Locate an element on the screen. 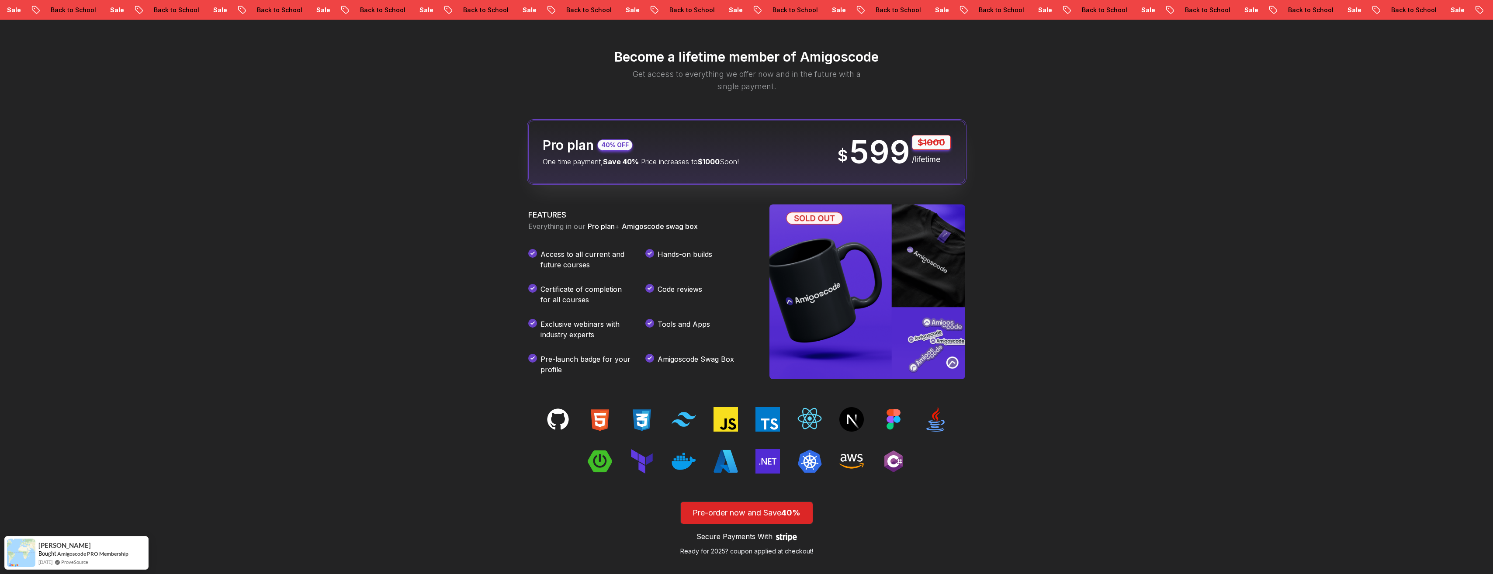 The width and height of the screenshot is (1493, 574). p: Code reviews is located at coordinates (680, 295).